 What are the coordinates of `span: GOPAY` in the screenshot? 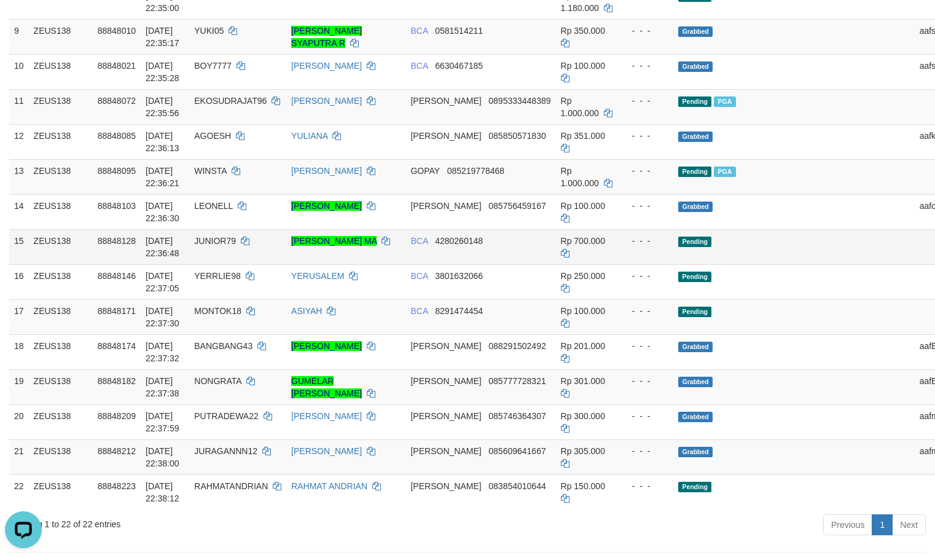 It's located at (425, 171).